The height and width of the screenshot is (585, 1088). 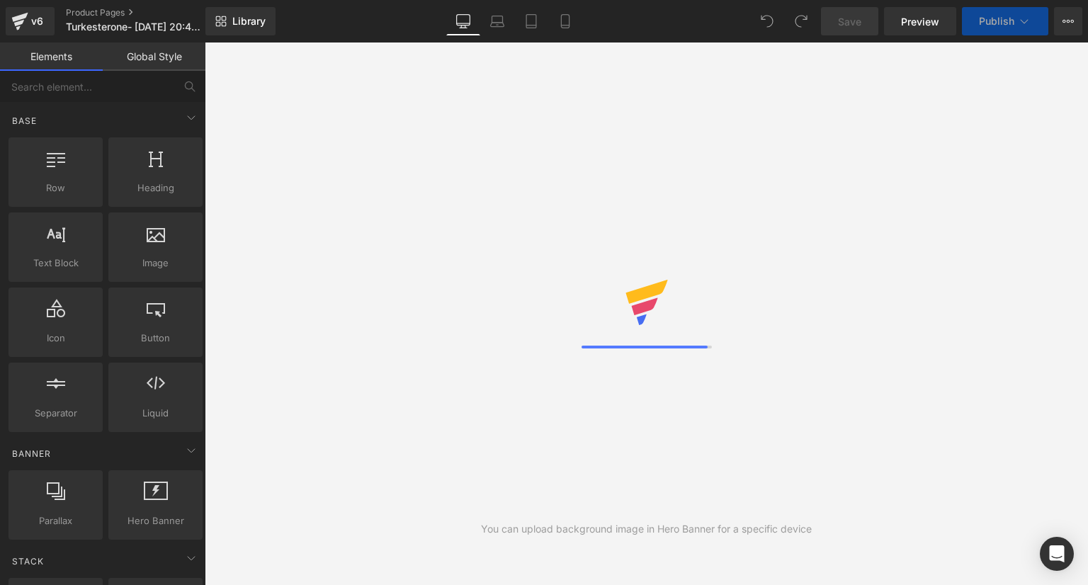 I want to click on span: Icon, so click(x=55, y=338).